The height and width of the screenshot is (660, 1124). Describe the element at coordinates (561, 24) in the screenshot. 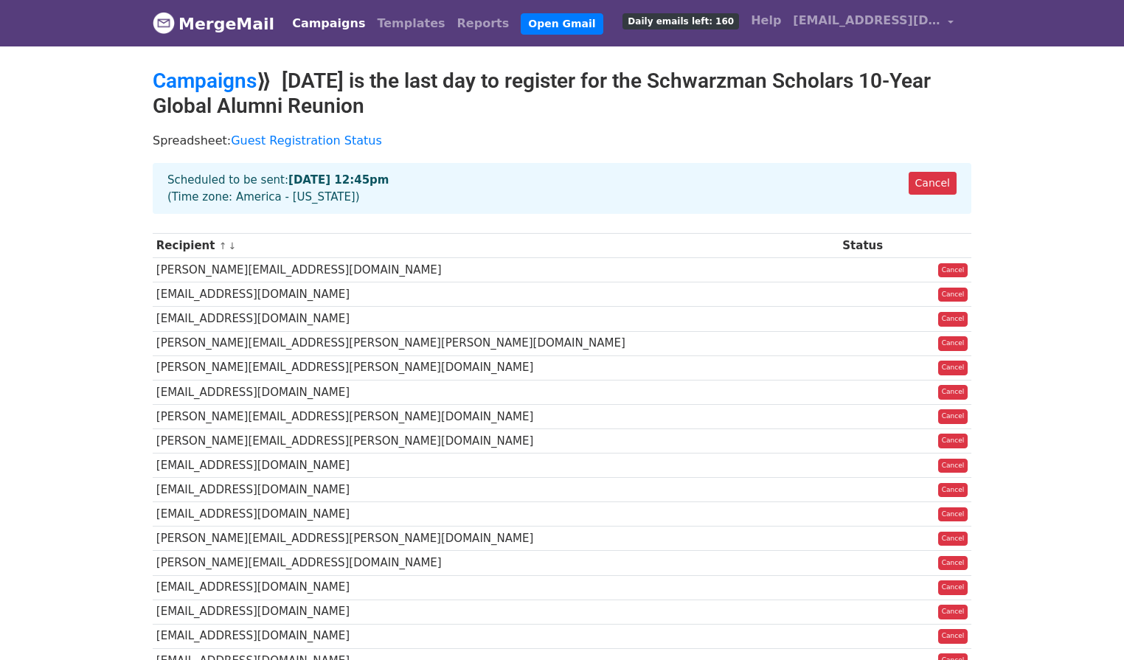

I see `a: Open Gmail` at that location.